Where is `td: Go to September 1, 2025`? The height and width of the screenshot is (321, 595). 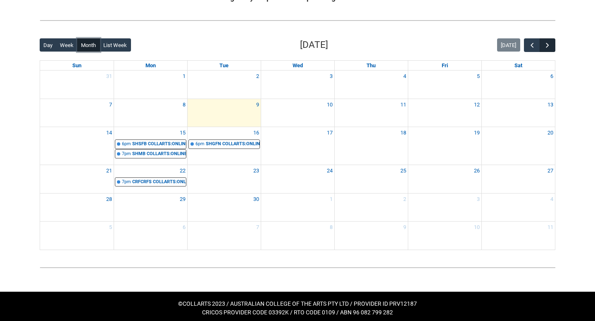 td: Go to September 1, 2025 is located at coordinates (150, 85).